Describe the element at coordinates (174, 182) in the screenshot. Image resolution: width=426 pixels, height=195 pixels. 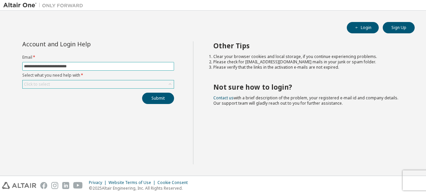
I see `div: Cookie Consent` at that location.